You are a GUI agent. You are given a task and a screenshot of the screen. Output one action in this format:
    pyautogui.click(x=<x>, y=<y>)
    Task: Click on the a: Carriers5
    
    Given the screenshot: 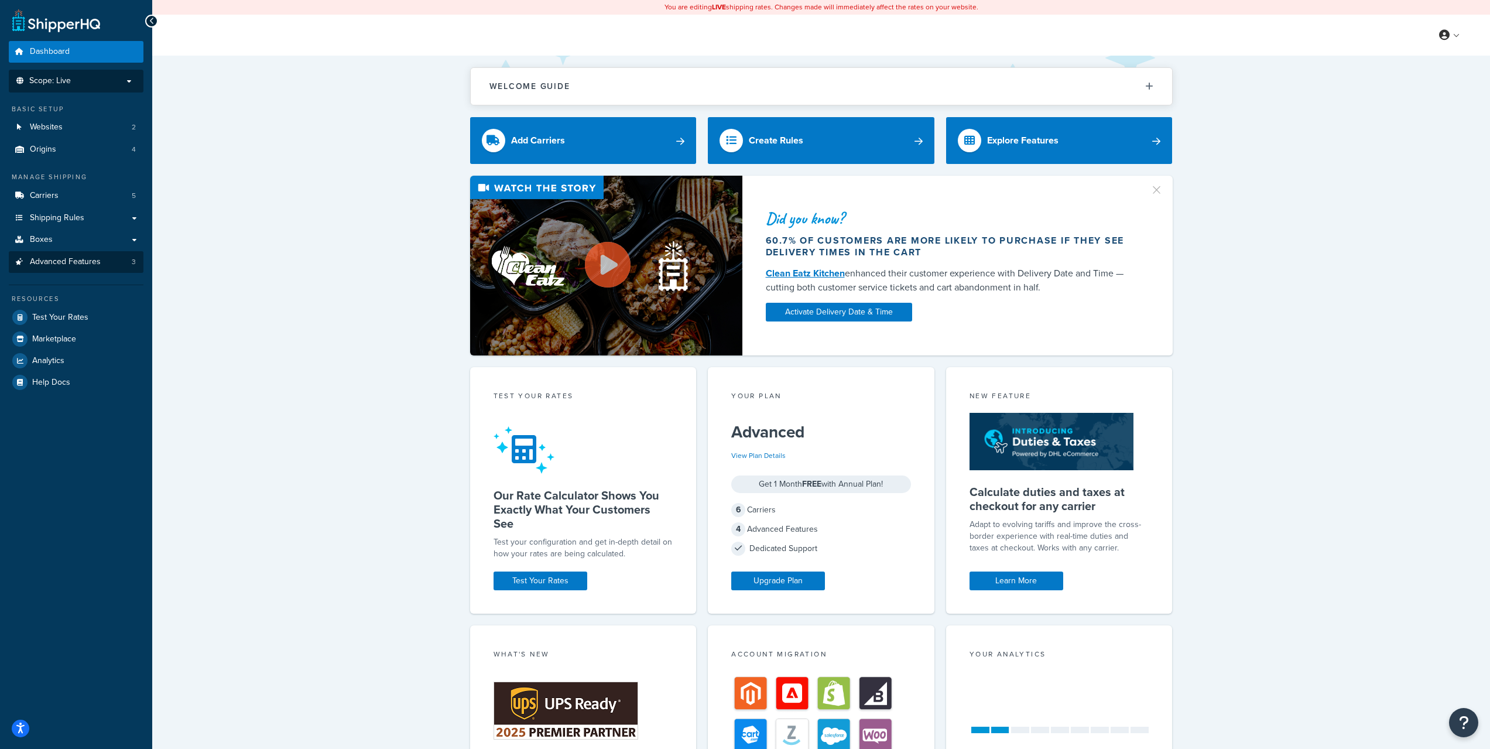 What is the action you would take?
    pyautogui.click(x=76, y=195)
    